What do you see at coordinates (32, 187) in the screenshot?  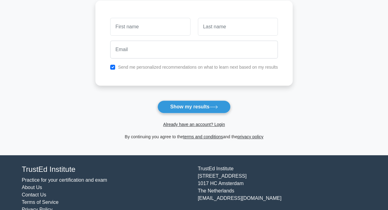 I see `a: About Us` at bounding box center [32, 187].